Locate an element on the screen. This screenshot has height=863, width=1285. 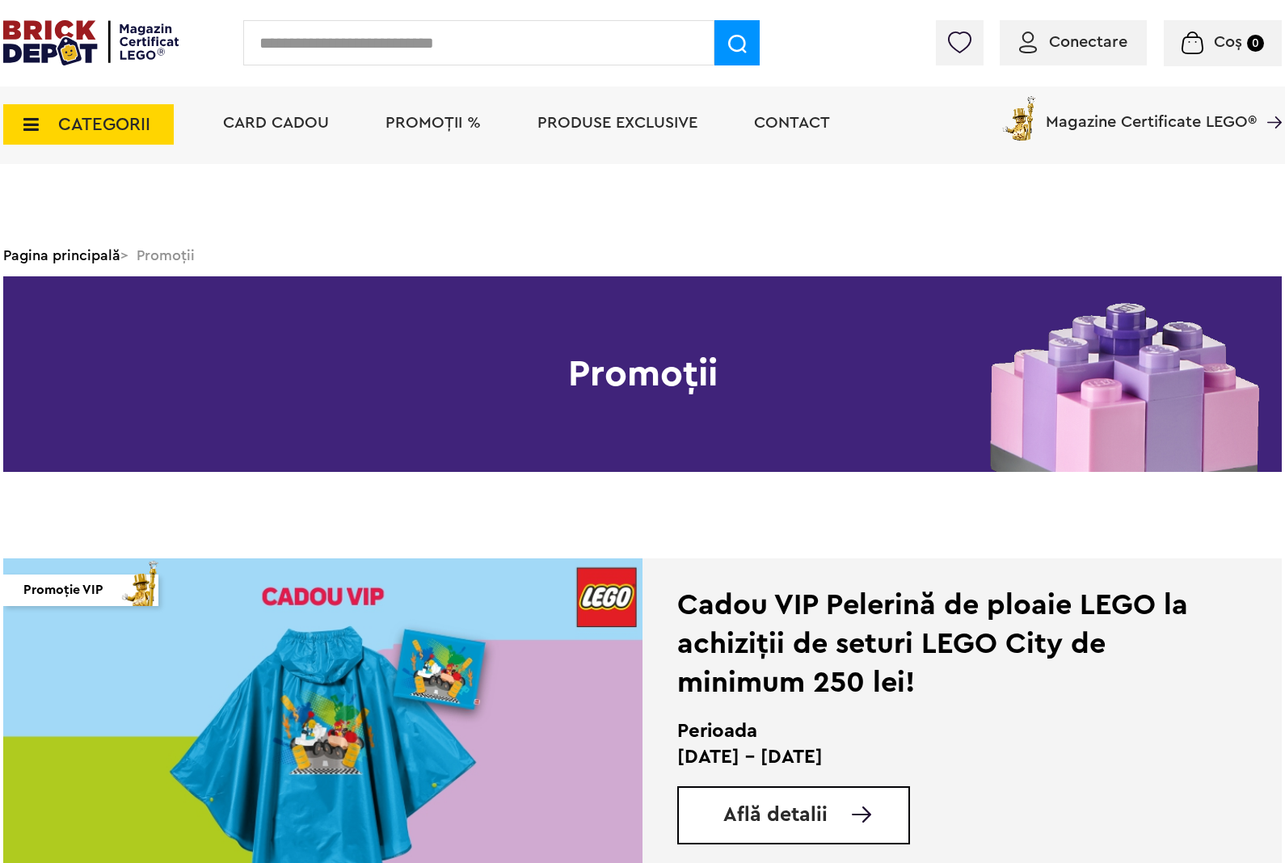
div: > Promoții is located at coordinates (642, 255).